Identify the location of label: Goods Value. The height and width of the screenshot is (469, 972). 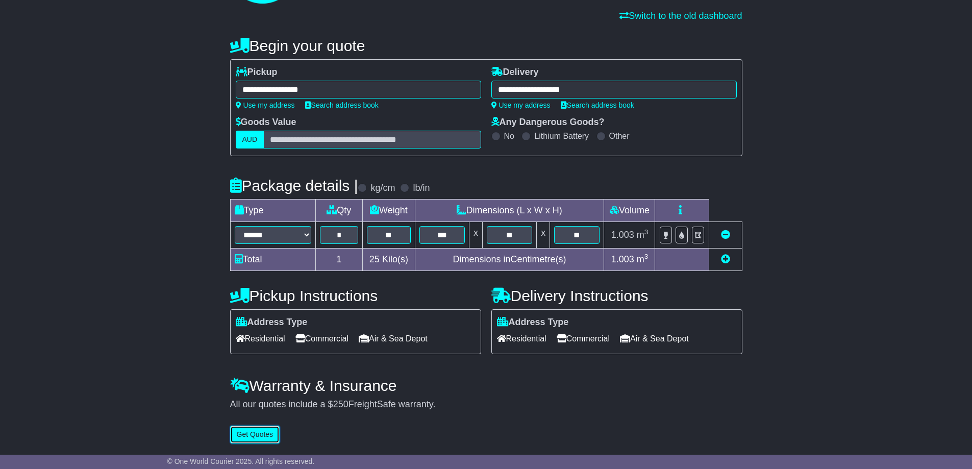
(266, 122).